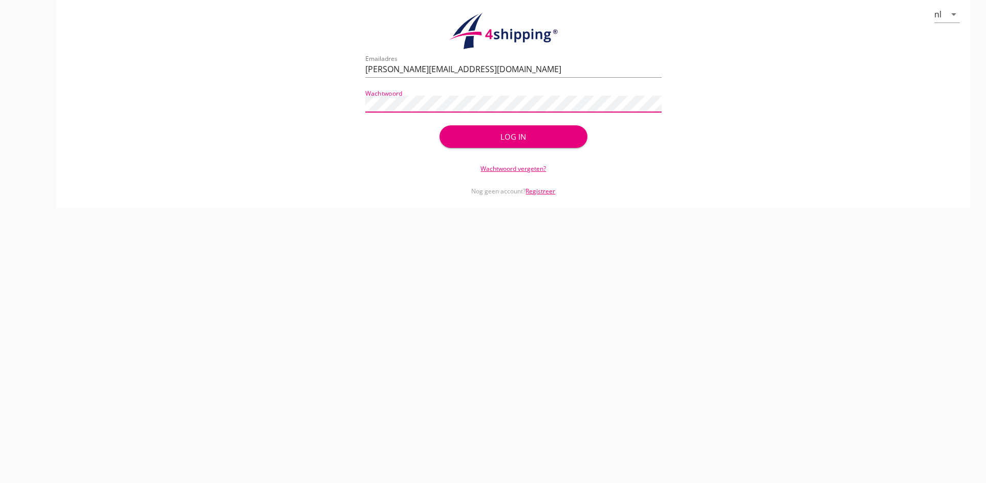 The width and height of the screenshot is (986, 483). What do you see at coordinates (513, 168) in the screenshot?
I see `a: Wachtwoord vergeten?` at bounding box center [513, 168].